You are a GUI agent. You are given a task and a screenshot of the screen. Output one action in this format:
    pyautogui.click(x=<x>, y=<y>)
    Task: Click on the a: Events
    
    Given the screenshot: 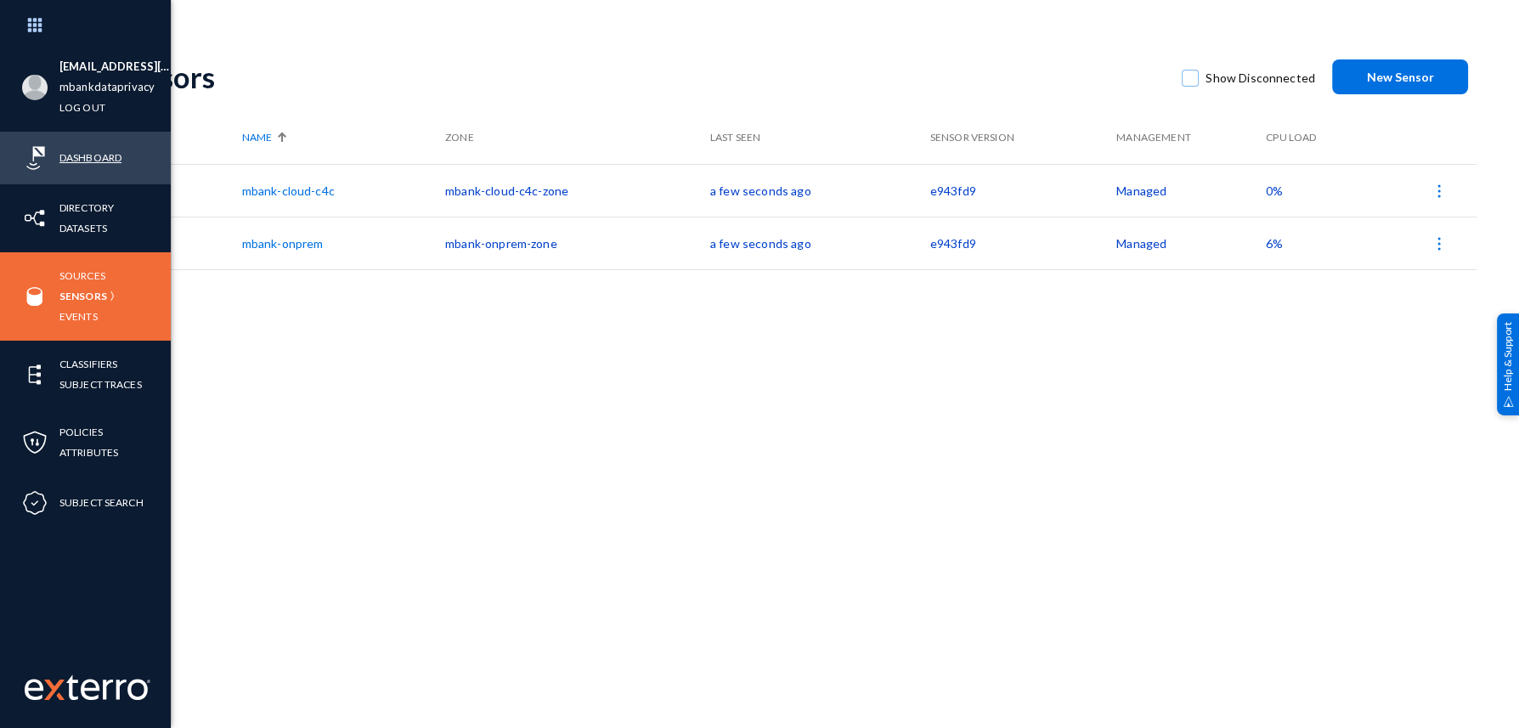 What is the action you would take?
    pyautogui.click(x=78, y=316)
    